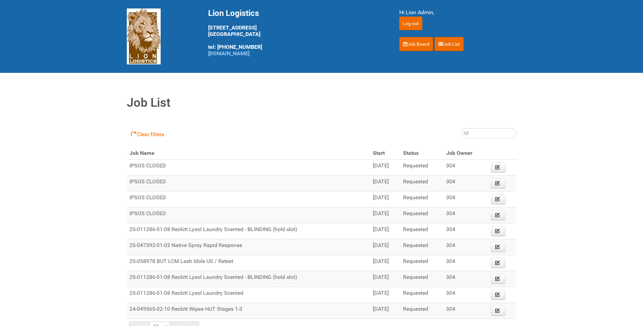 This screenshot has height=326, width=643. What do you see at coordinates (379, 153) in the screenshot?
I see `span: Start` at bounding box center [379, 153].